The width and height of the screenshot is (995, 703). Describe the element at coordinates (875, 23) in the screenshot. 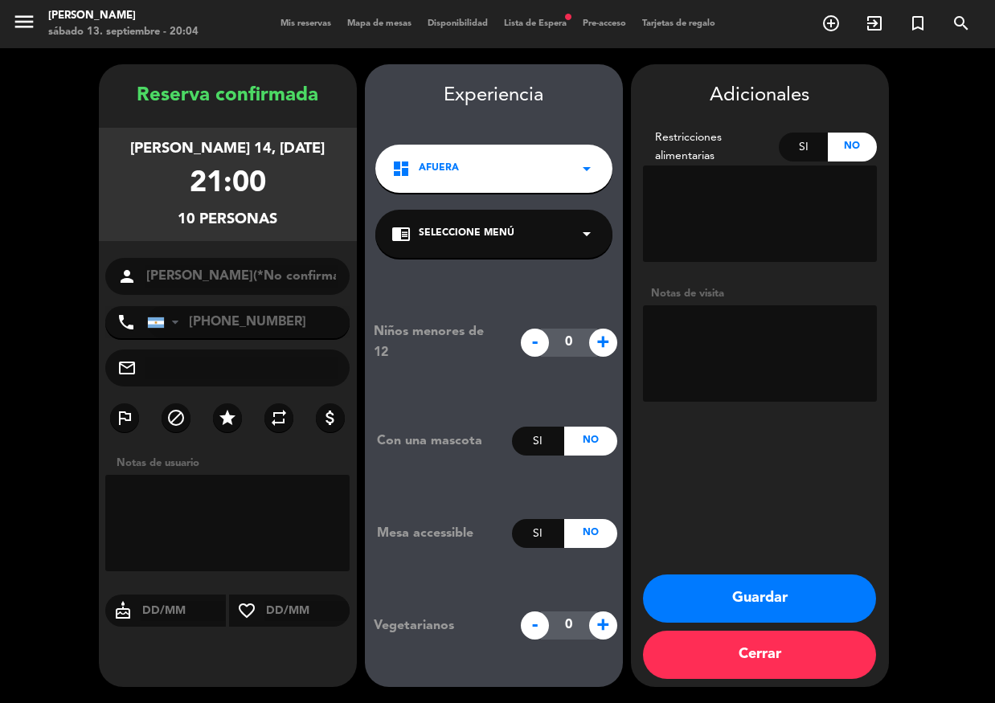

I see `i: exit_to_app` at that location.